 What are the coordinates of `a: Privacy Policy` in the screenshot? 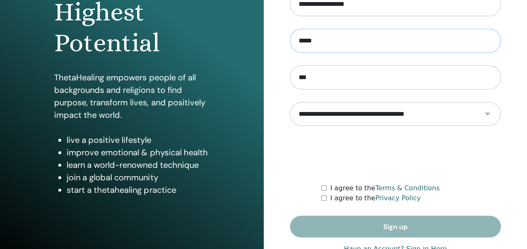 It's located at (398, 198).